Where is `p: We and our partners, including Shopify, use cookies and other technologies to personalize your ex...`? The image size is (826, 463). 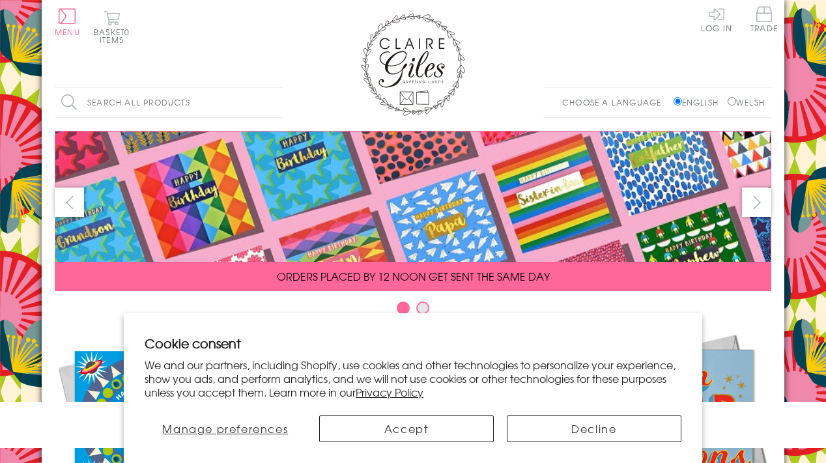
p: We and our partners, including Shopify, use cookies and other technologies to personalize your ex... is located at coordinates (413, 378).